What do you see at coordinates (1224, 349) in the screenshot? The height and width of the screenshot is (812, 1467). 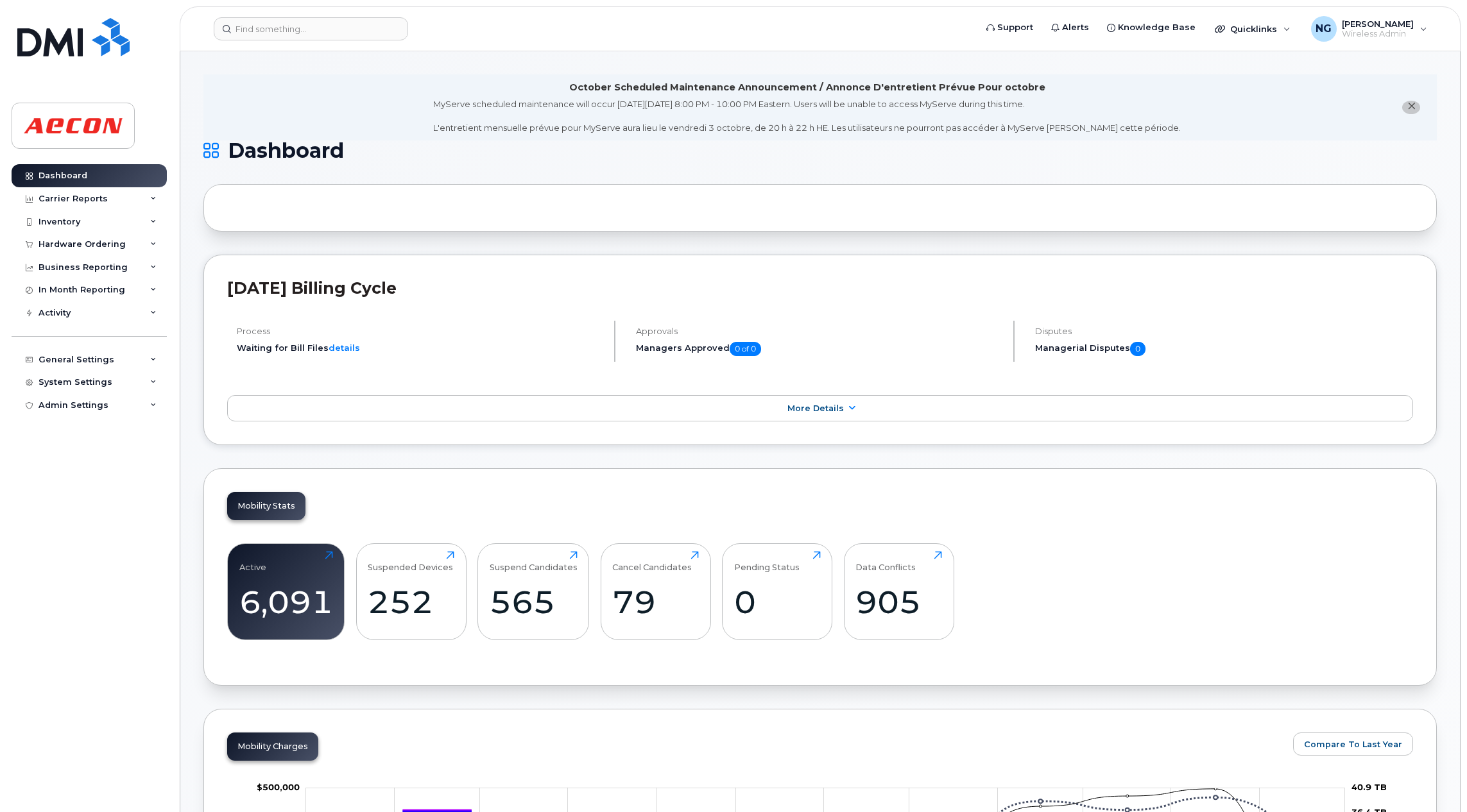 I see `h5: Managerial Disputes` at bounding box center [1224, 349].